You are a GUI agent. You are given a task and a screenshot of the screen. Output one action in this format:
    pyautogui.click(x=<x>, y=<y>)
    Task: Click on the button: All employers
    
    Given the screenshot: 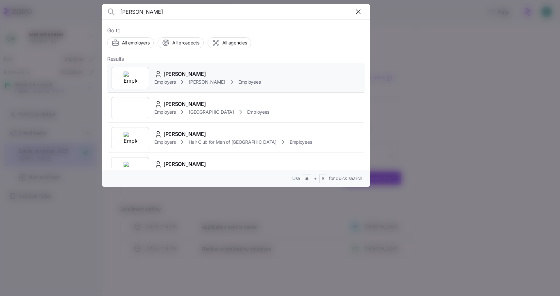 What is the action you would take?
    pyautogui.click(x=131, y=43)
    